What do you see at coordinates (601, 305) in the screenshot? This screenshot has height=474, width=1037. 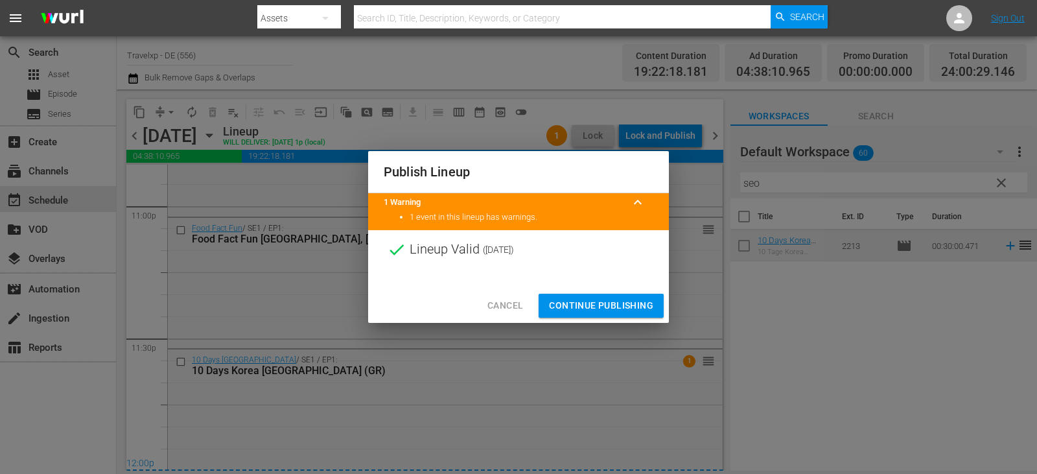 I see `button: Continue Publishing` at bounding box center [601, 305].